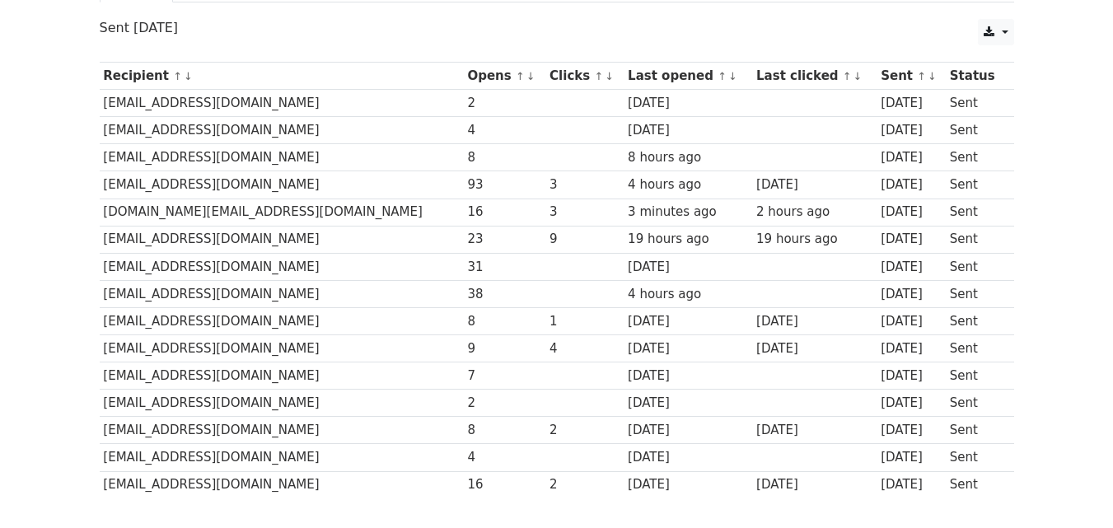  I want to click on th: Sent, so click(911, 76).